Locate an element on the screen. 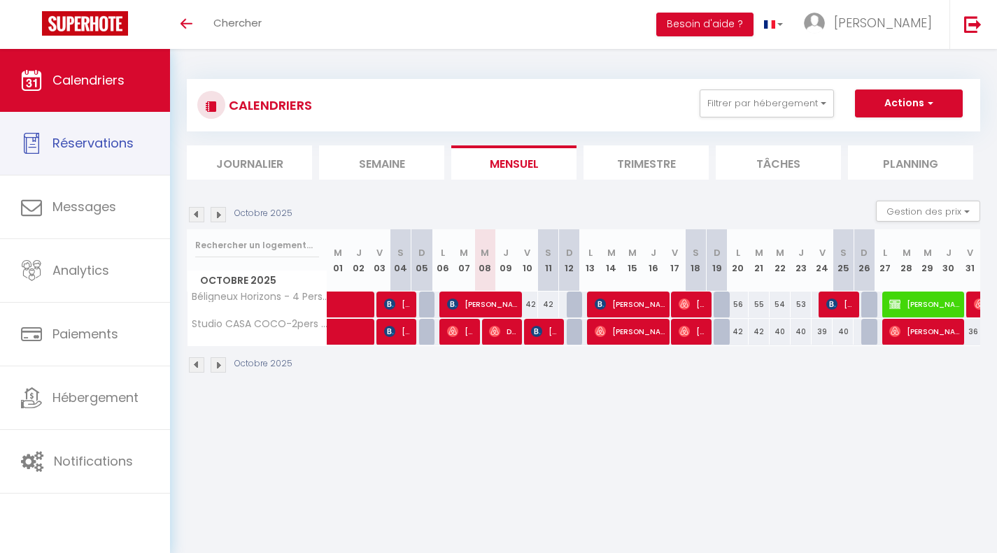 The width and height of the screenshot is (997, 553). button: Filtrer par hébergement is located at coordinates (767, 104).